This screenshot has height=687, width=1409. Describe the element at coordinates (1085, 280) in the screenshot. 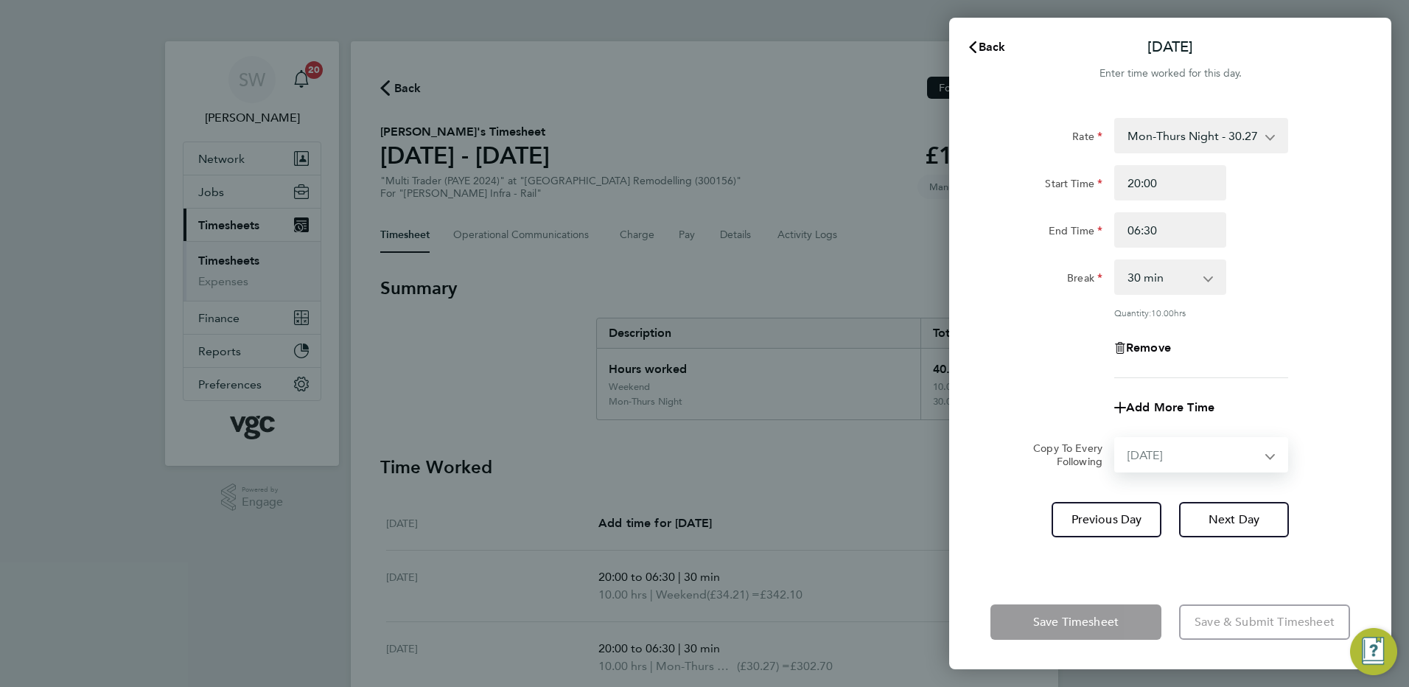

I see `label: Break` at that location.